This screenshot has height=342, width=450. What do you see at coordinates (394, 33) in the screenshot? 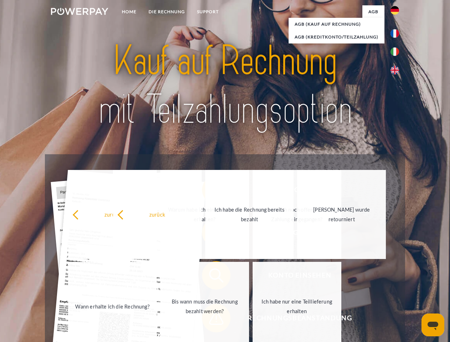
I see `img: fr` at bounding box center [394, 33].